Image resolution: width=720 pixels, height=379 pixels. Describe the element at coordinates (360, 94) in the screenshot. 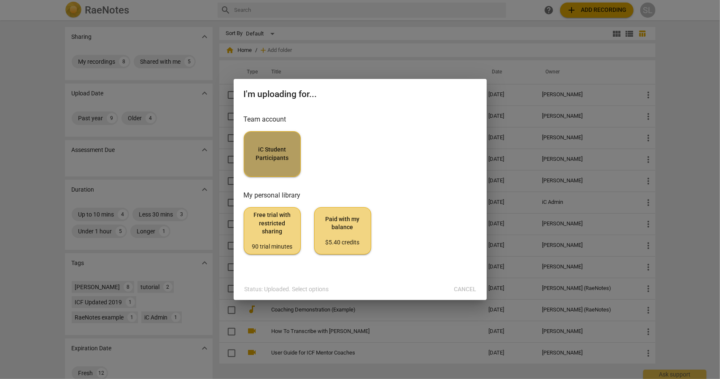

I see `h2: I'm uploading for...` at that location.